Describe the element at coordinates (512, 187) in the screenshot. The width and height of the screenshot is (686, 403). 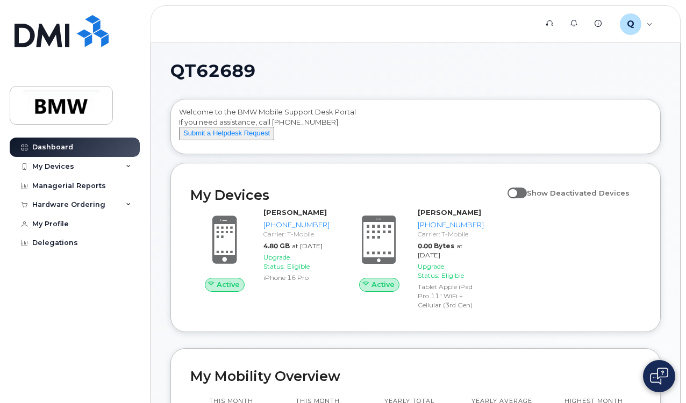
I see `input: Show Deactivated Devices` at that location.